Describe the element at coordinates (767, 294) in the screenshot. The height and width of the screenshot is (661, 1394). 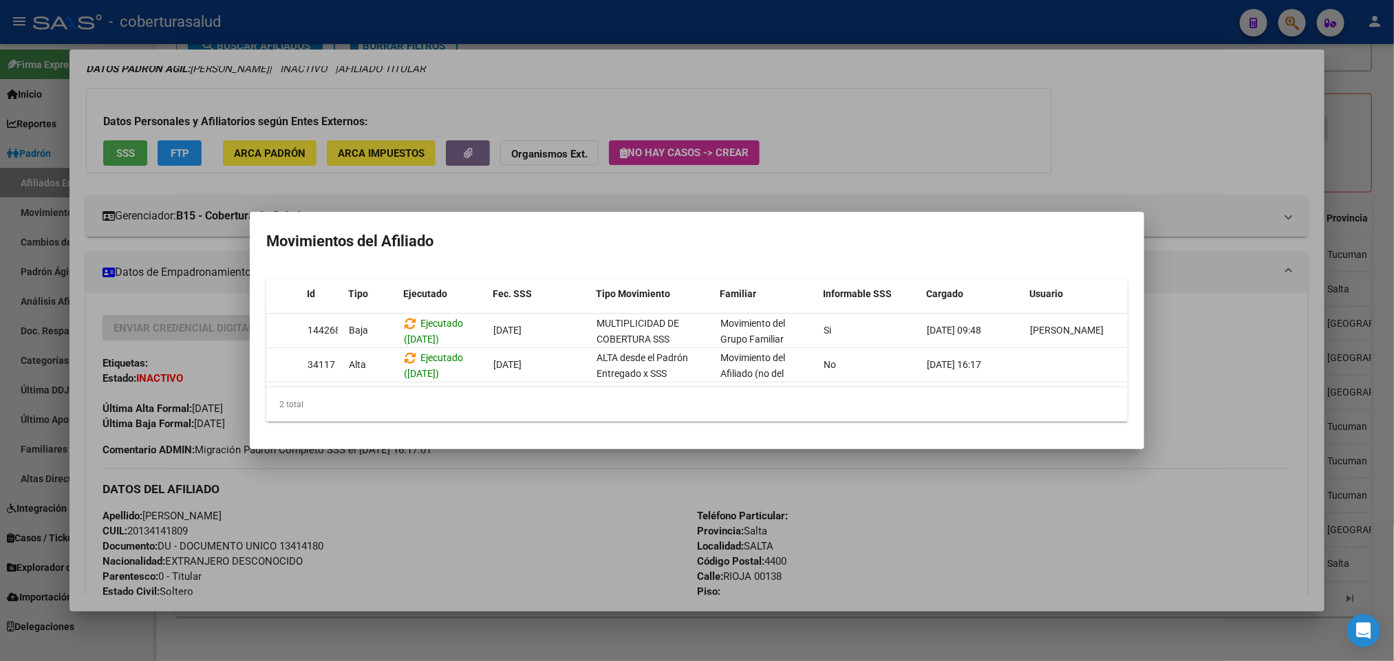
I see `datatable-header-cell: Familiar` at that location.